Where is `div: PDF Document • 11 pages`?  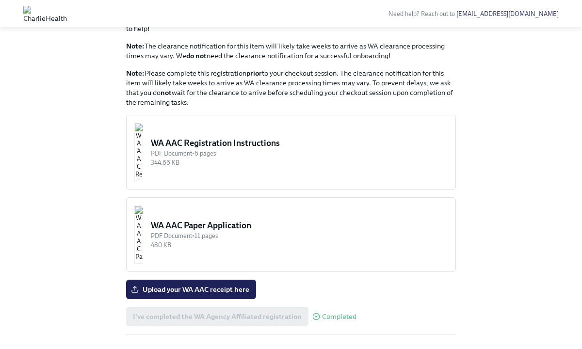
div: PDF Document • 11 pages is located at coordinates (299, 236).